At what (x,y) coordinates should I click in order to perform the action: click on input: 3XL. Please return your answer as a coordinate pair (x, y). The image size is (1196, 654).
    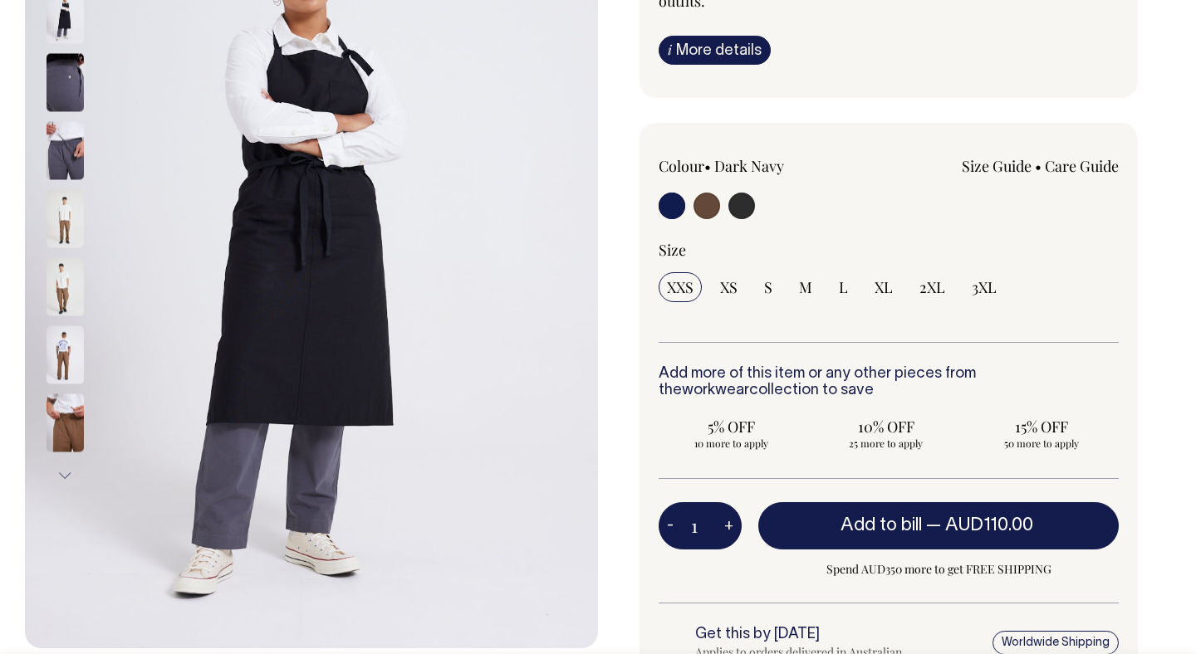
    Looking at the image, I should click on (984, 287).